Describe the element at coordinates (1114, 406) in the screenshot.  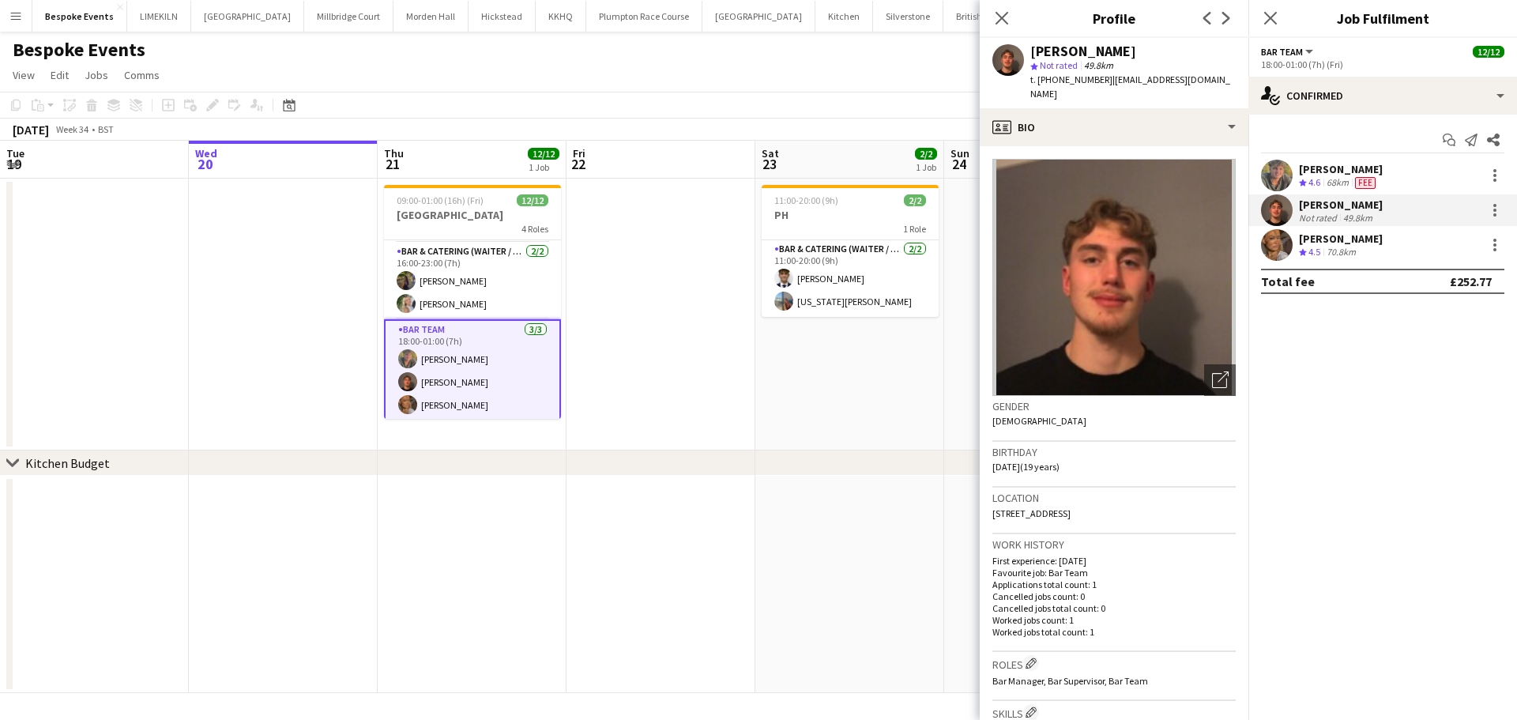
I see `h3: Gender` at that location.